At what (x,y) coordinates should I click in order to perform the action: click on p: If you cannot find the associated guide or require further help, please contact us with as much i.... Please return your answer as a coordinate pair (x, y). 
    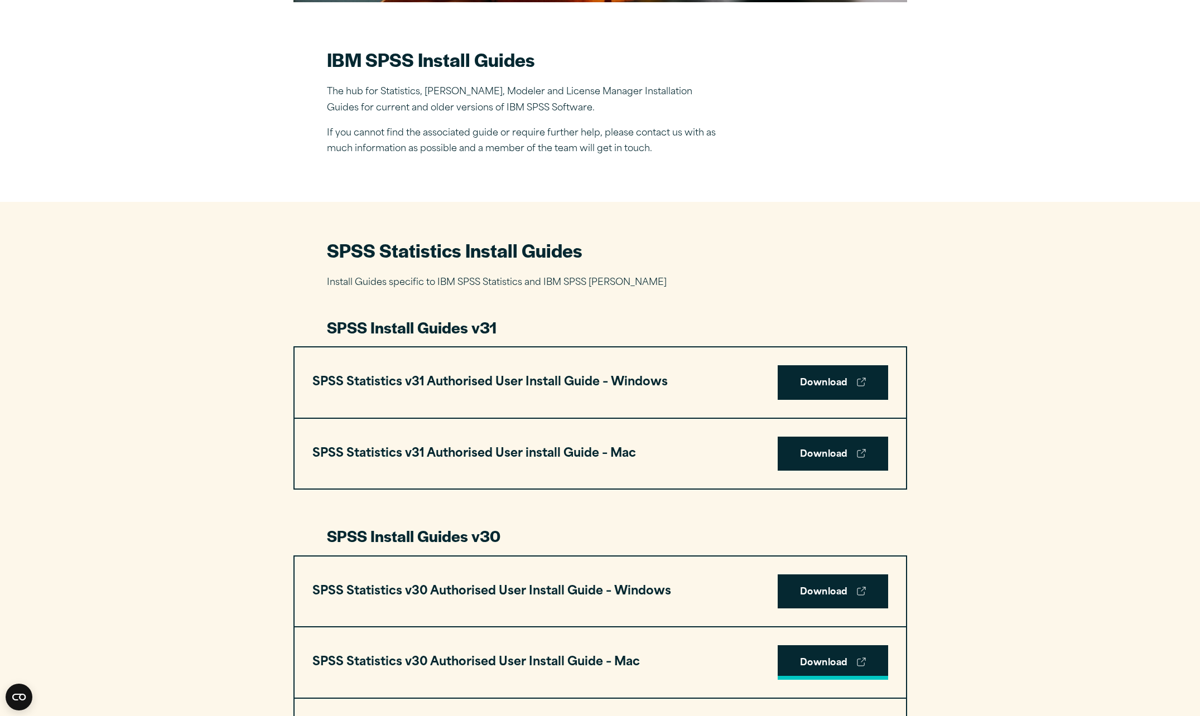
    Looking at the image, I should click on (522, 142).